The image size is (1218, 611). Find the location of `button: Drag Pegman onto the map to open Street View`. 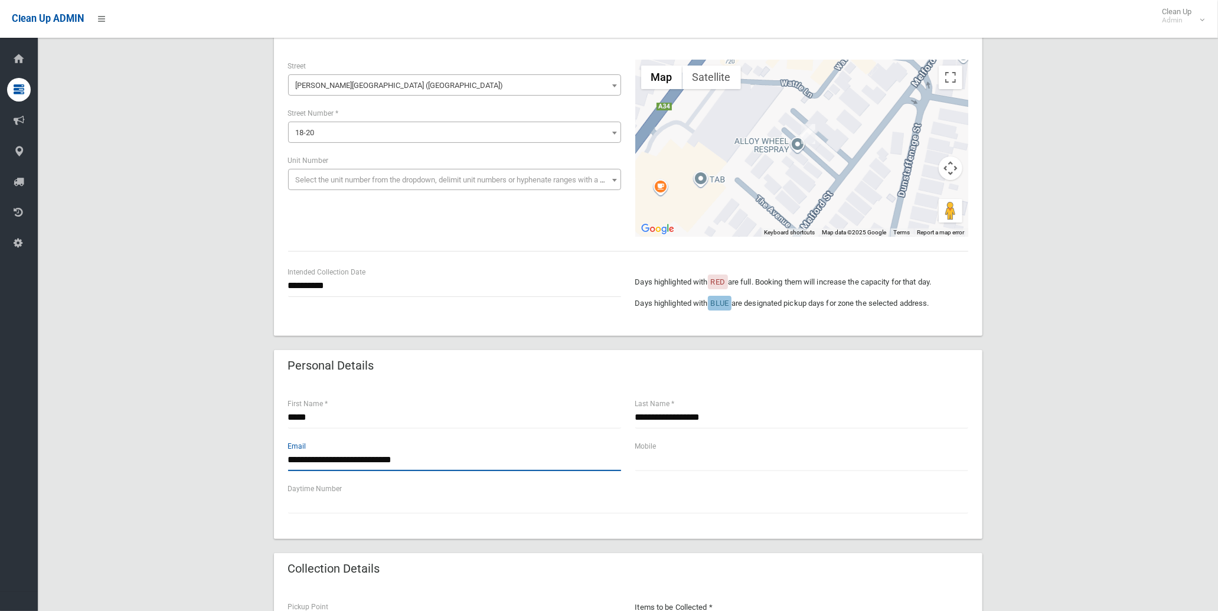

button: Drag Pegman onto the map to open Street View is located at coordinates (950, 211).